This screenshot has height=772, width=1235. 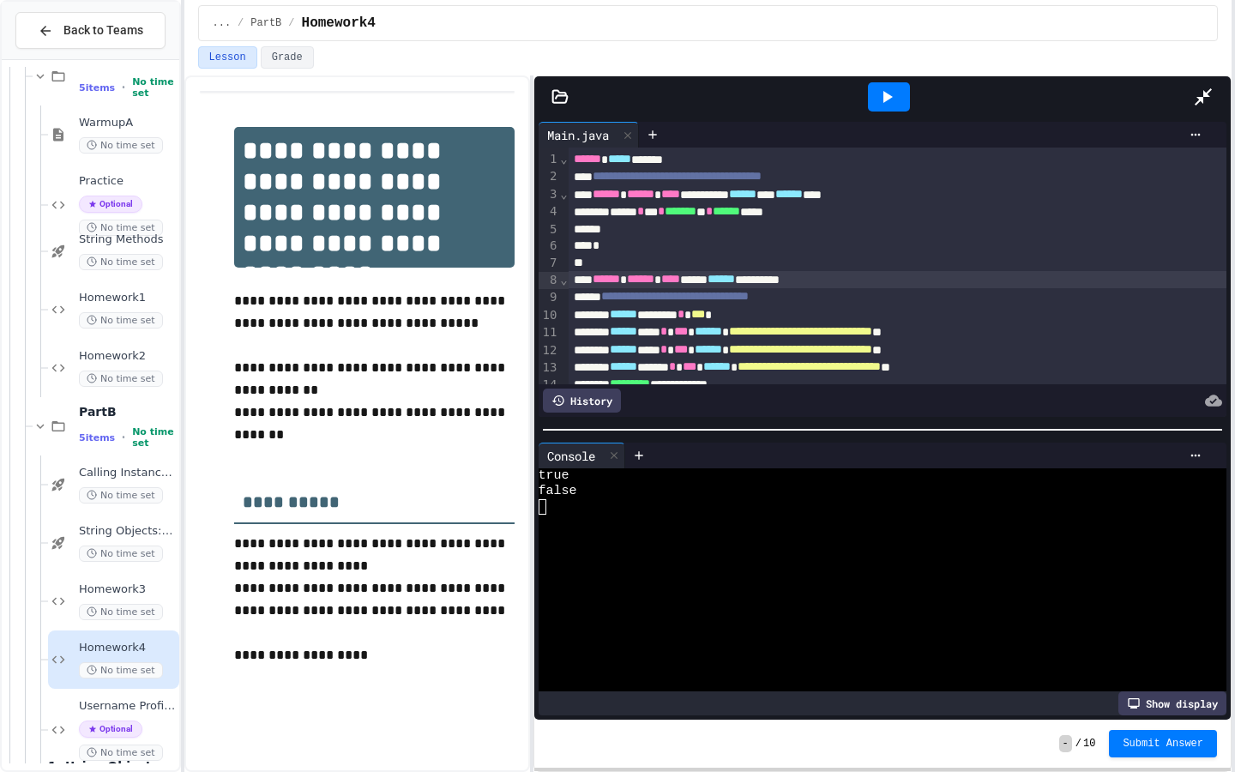 What do you see at coordinates (127, 706) in the screenshot?
I see `span: Username Profile Generator` at bounding box center [127, 706].